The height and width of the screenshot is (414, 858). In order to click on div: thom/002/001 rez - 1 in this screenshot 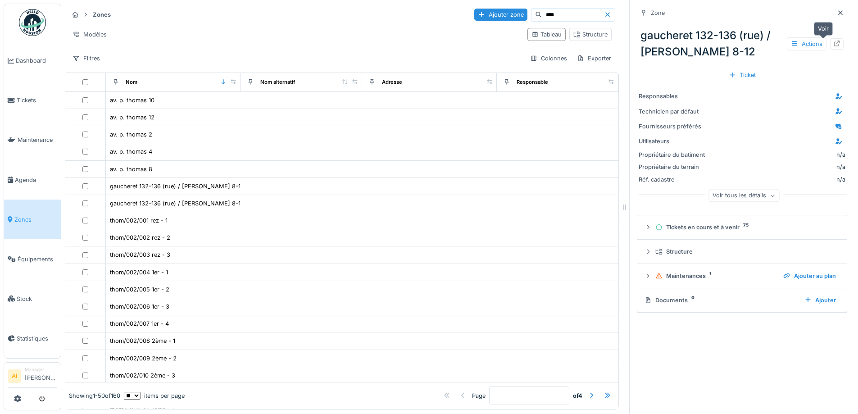, I will do `click(139, 220)`.